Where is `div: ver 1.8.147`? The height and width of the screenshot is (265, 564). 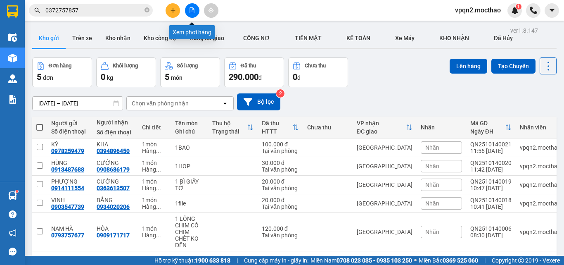 div: ver 1.8.147 is located at coordinates (524, 31).